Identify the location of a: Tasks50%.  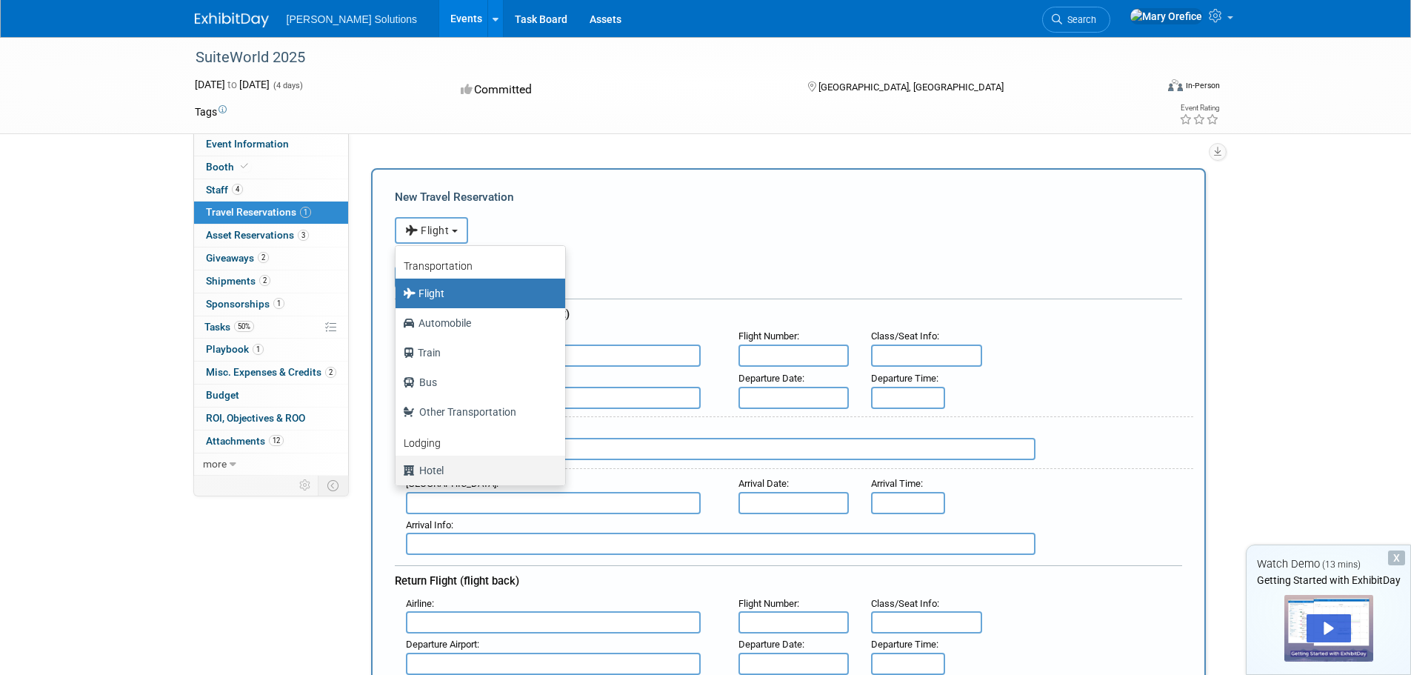
(271, 327).